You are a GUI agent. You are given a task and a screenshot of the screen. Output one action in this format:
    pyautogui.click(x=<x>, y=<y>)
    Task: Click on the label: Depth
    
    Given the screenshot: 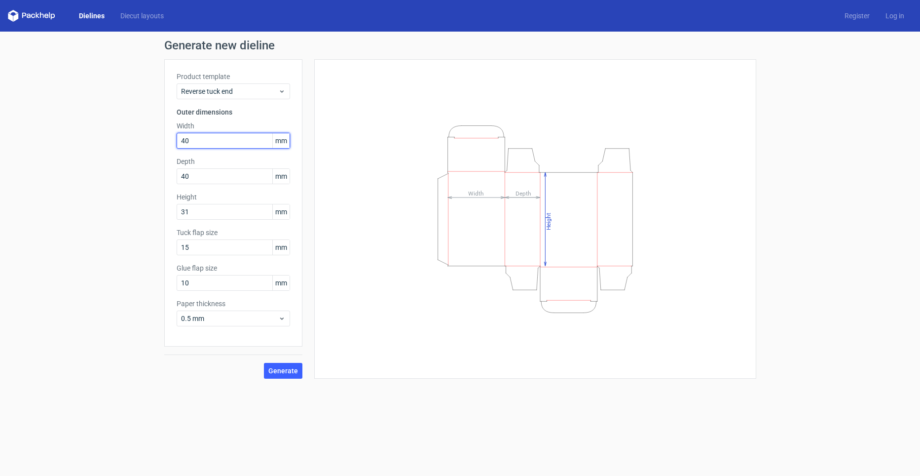 What is the action you would take?
    pyautogui.click(x=233, y=161)
    